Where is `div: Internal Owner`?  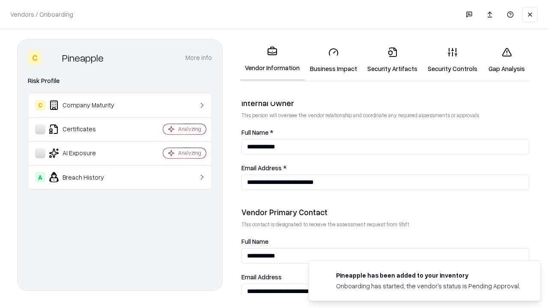
div: Internal Owner is located at coordinates (385, 103).